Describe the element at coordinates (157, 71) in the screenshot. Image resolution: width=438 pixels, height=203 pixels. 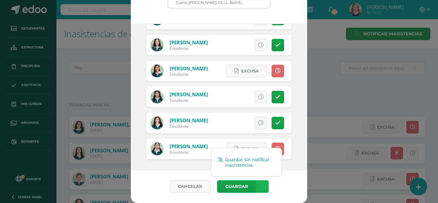
I see `img: bd32bed822e8c10c85cdf93e6f4cf790.png` at that location.